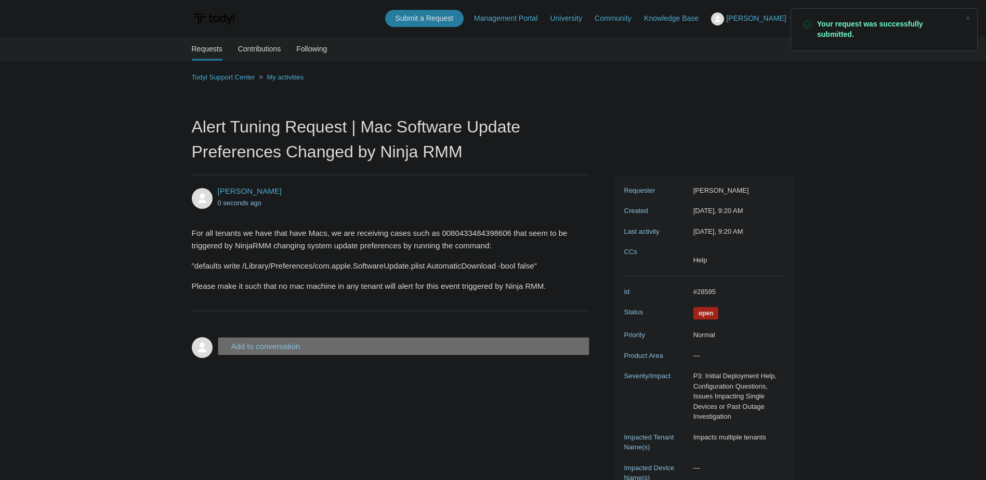  Describe the element at coordinates (424, 18) in the screenshot. I see `a: Submit a Request` at that location.